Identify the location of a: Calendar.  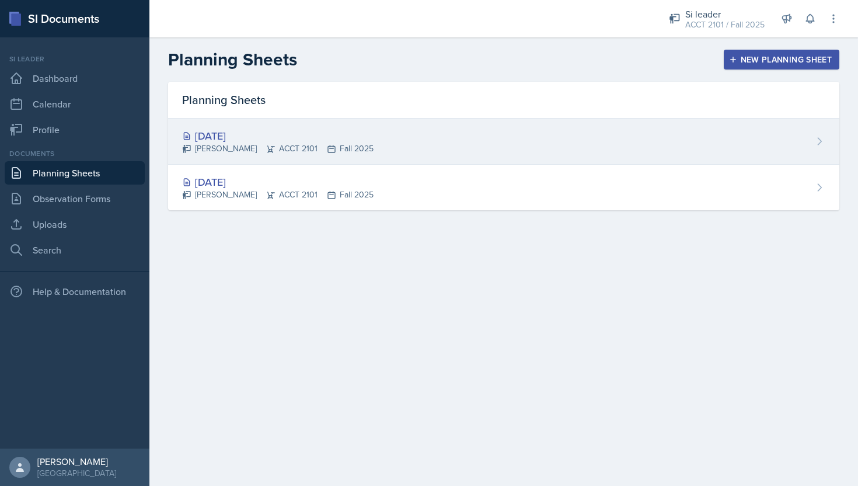
(75, 104).